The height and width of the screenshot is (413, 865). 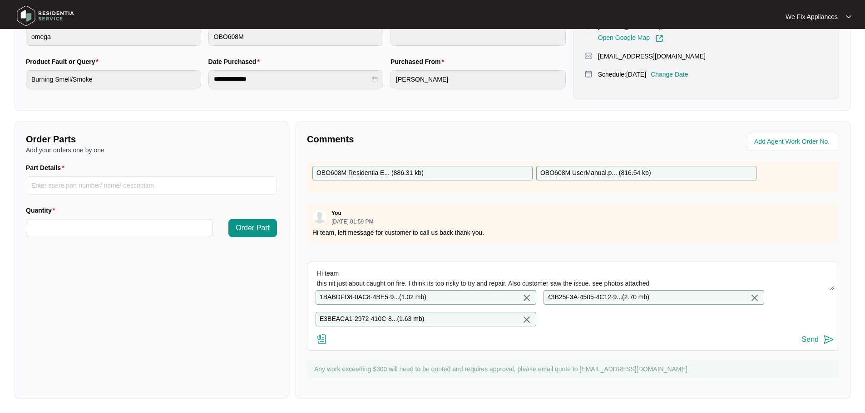 What do you see at coordinates (47, 168) in the screenshot?
I see `label: Part Details` at bounding box center [47, 168].